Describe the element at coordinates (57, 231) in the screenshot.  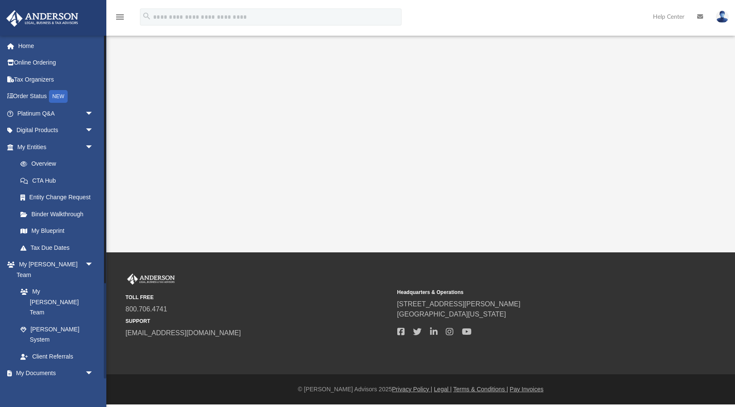
I see `a: My Blueprint` at that location.